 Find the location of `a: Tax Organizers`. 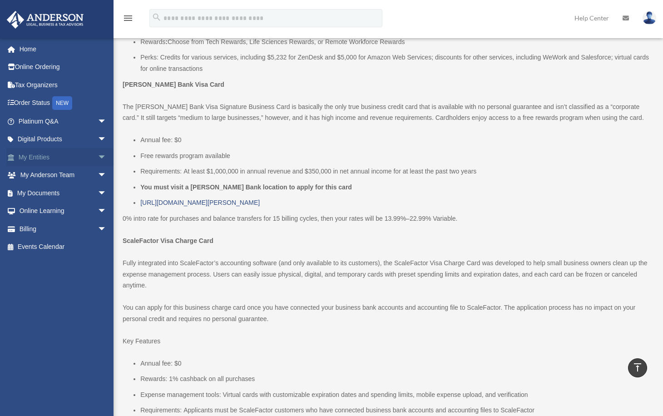

a: Tax Organizers is located at coordinates (63, 85).